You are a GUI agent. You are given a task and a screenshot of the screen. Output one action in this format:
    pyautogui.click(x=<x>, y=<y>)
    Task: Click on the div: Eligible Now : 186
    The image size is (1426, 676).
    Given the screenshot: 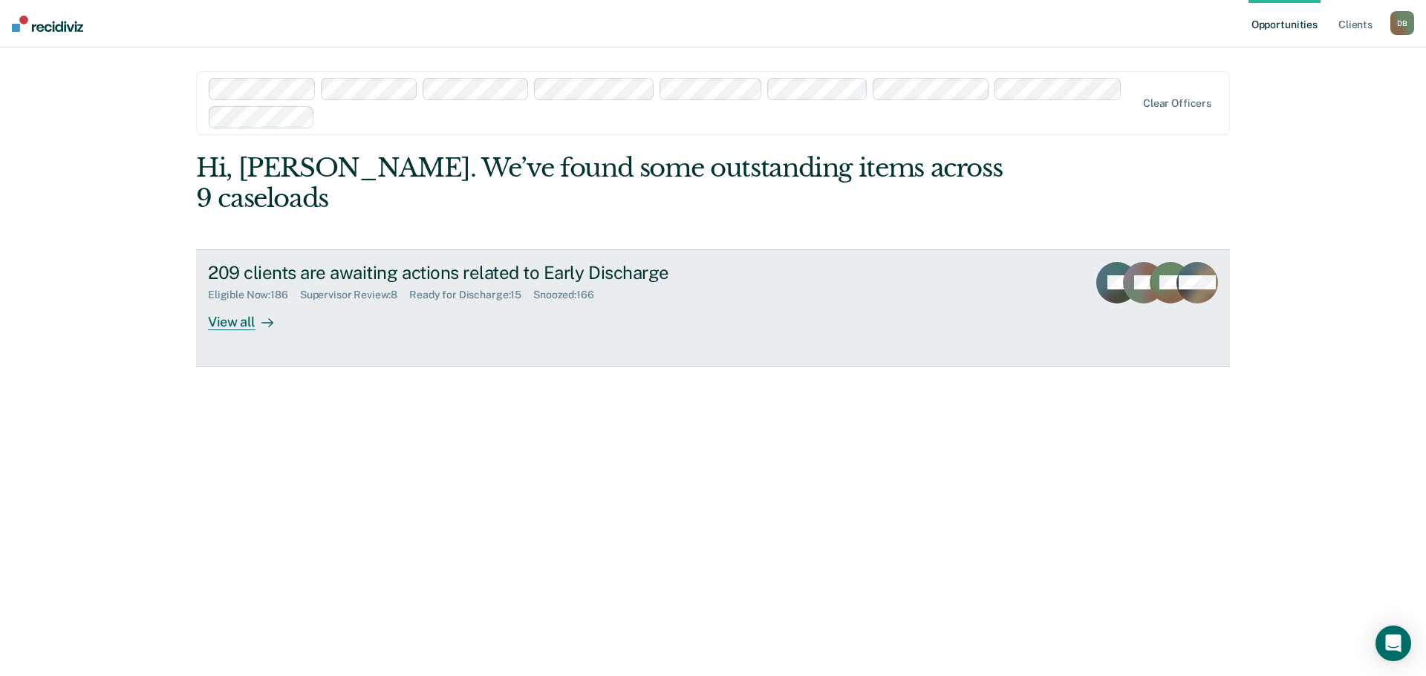 What is the action you would take?
    pyautogui.click(x=254, y=295)
    